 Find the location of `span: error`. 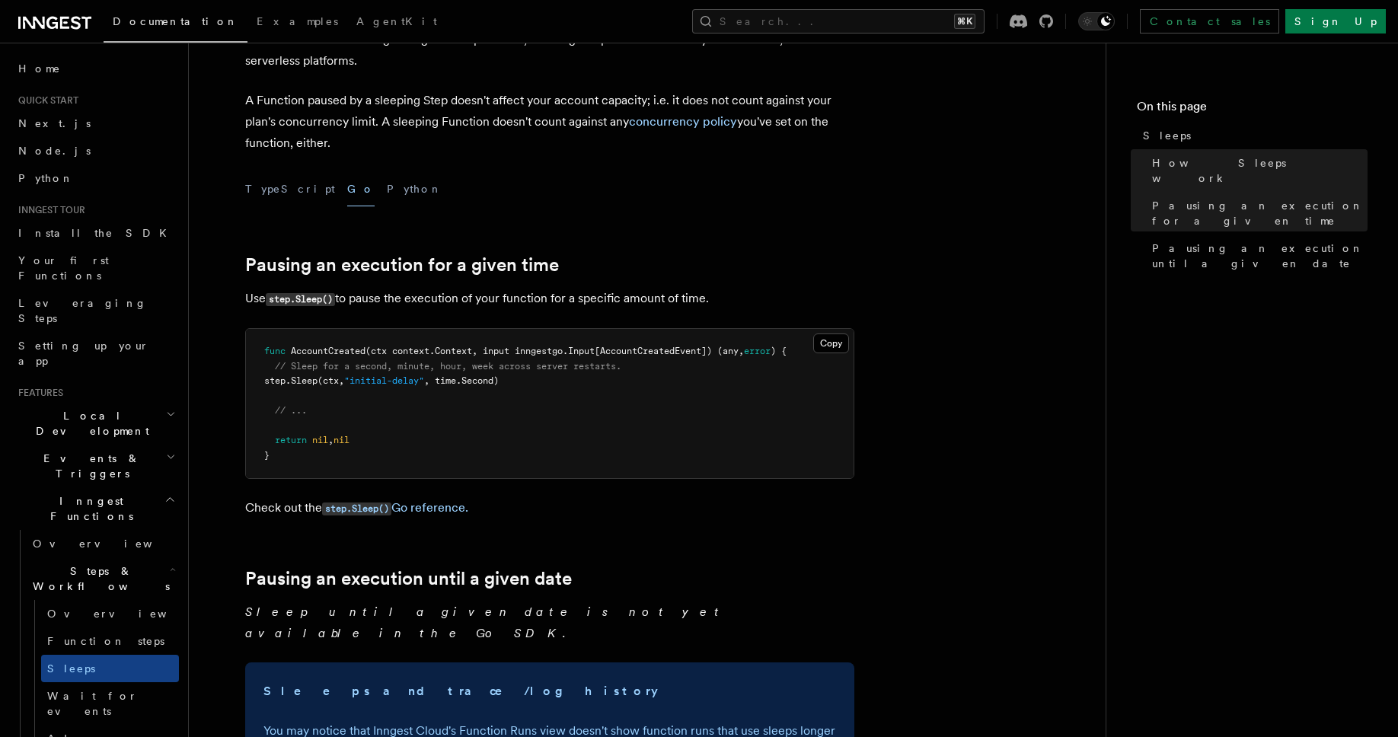

span: error is located at coordinates (757, 351).